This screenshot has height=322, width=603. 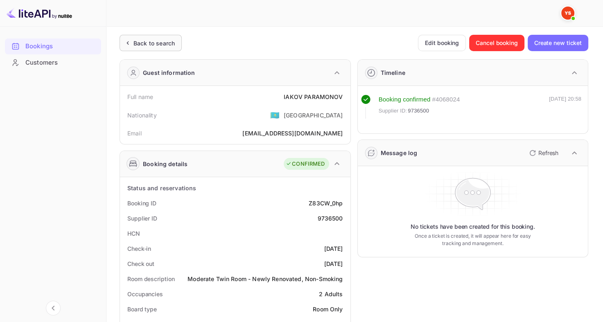 What do you see at coordinates (568, 13) in the screenshot?
I see `img: Yandex Support` at bounding box center [568, 13].